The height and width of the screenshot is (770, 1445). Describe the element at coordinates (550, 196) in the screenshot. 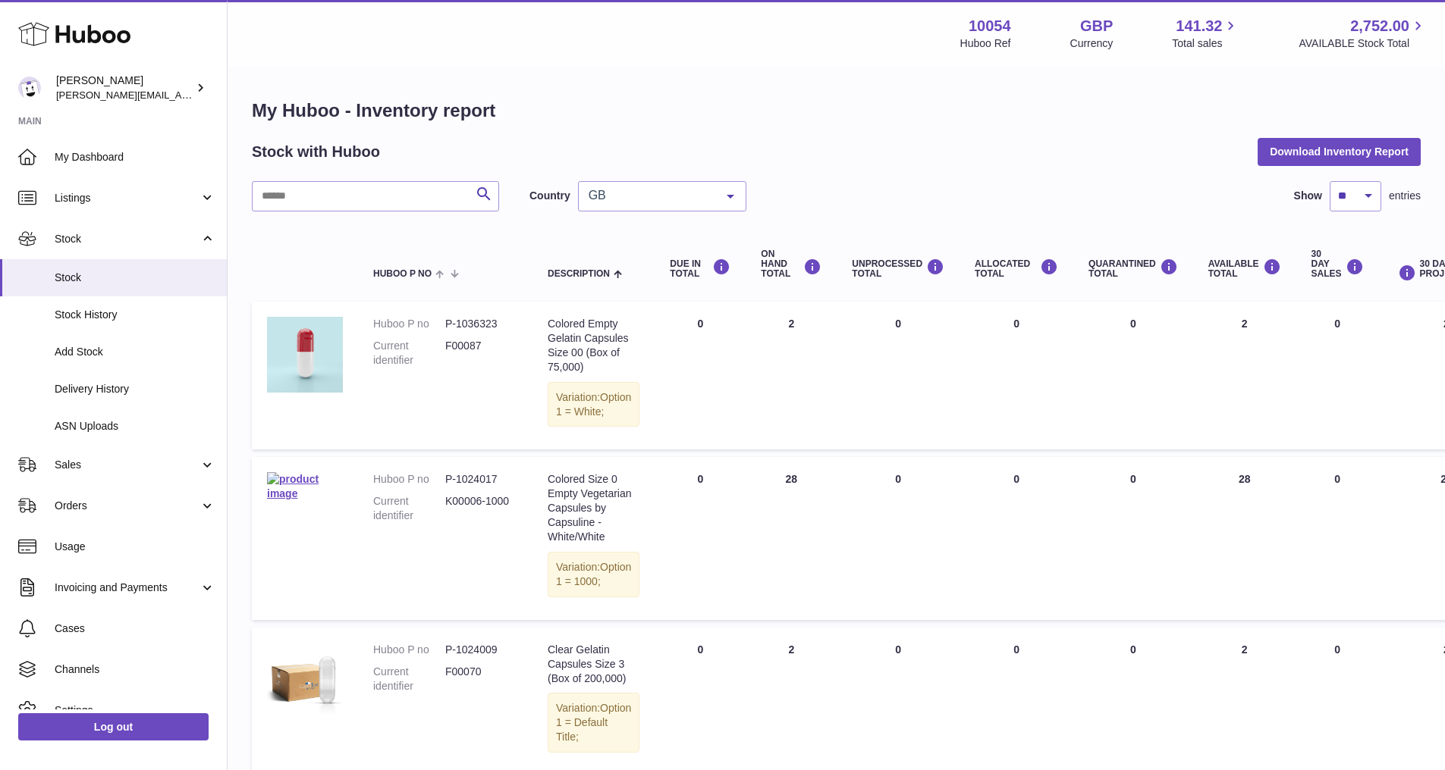

I see `label: Country` at that location.